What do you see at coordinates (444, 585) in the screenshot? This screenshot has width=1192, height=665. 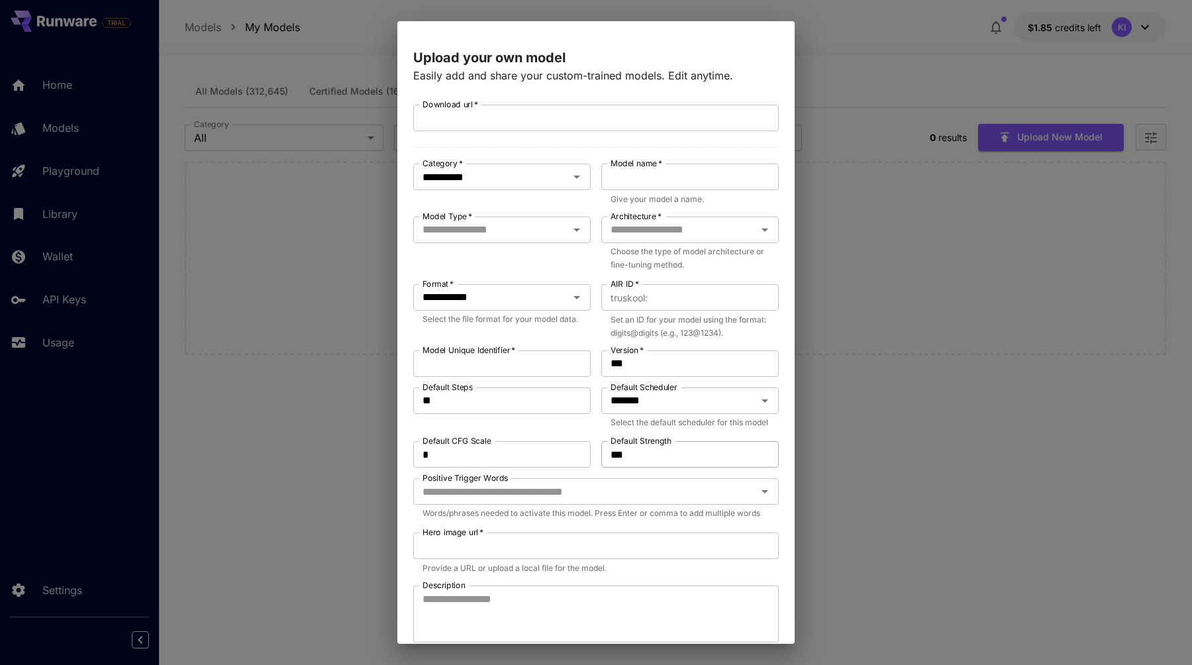 I see `label: Description` at bounding box center [444, 585].